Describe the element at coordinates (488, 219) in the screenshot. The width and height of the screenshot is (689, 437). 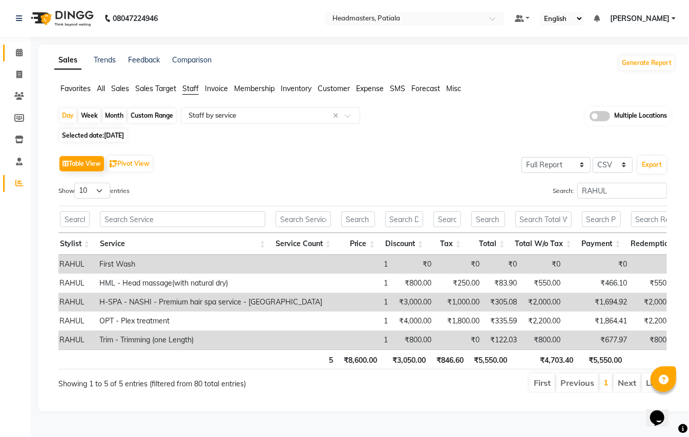
I see `input: Search Total` at that location.